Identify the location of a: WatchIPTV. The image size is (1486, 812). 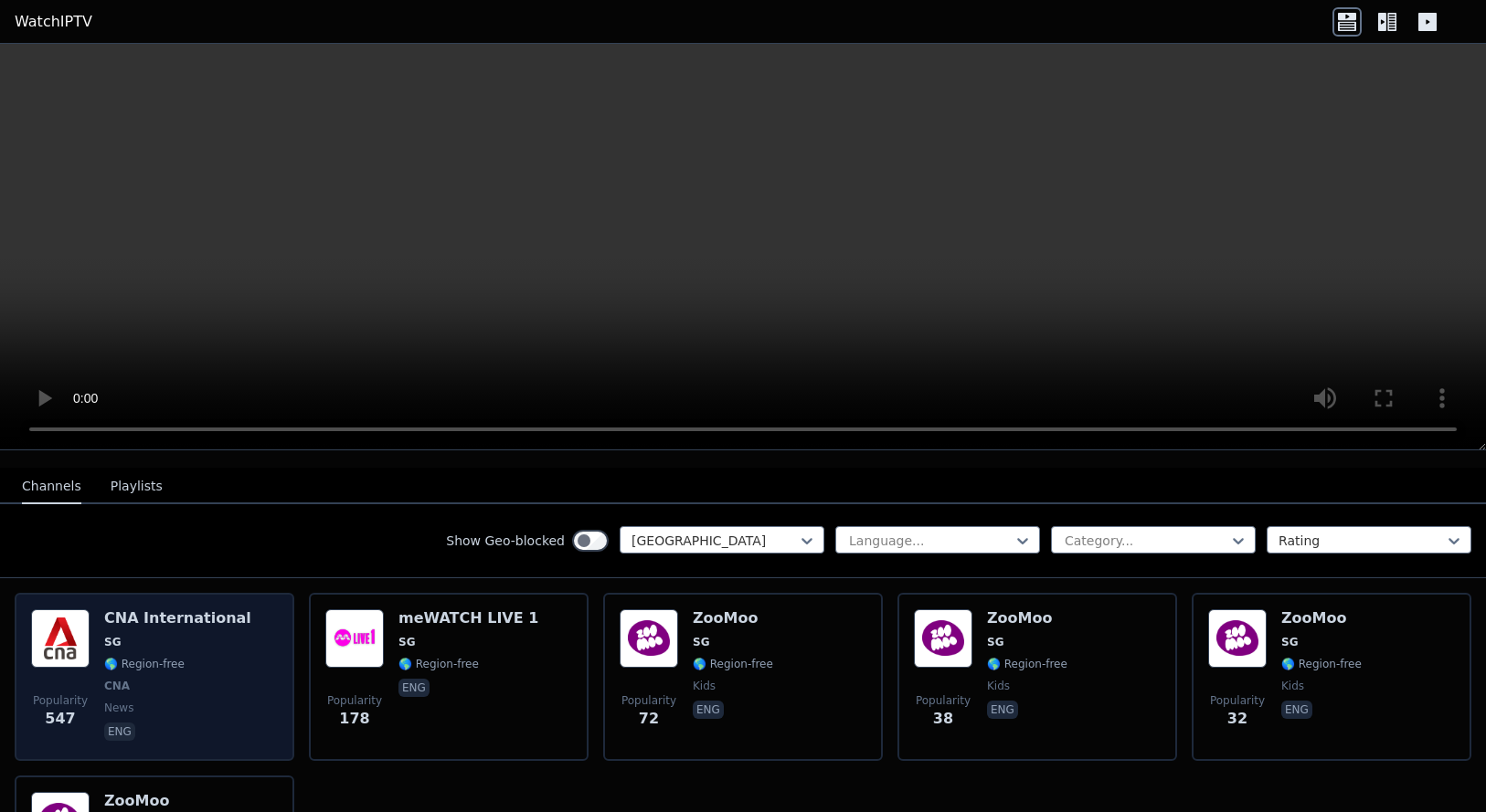
(53, 22).